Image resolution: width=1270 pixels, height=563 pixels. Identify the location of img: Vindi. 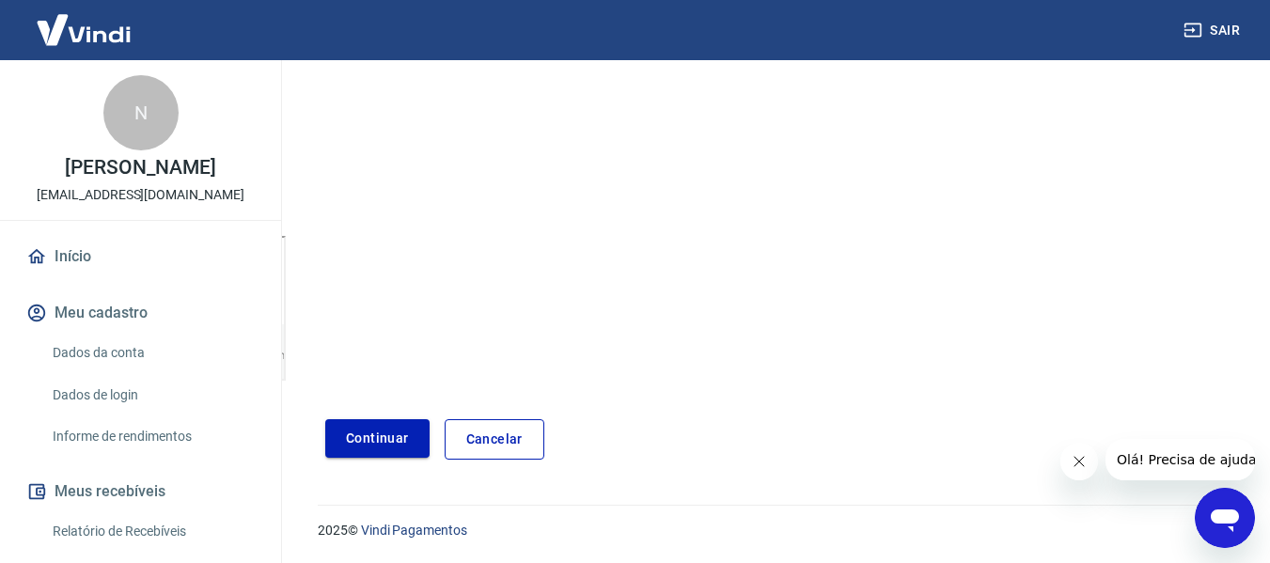
(84, 29).